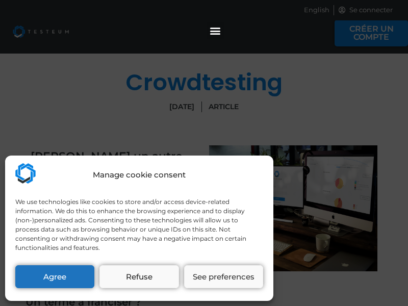 The image size is (408, 306). Describe the element at coordinates (139, 225) in the screenshot. I see `div: We use technologies like cookies to store and/or access device-related information. We do this to...` at that location.